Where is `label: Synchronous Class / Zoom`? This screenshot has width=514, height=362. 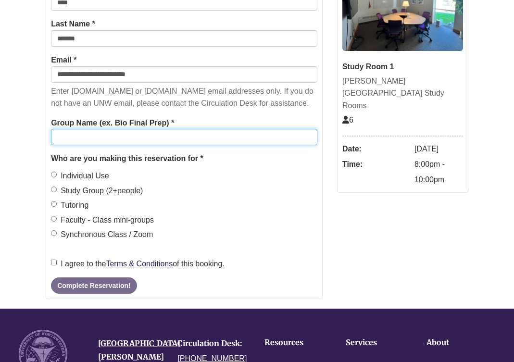
label: Synchronous Class / Zoom is located at coordinates (102, 235).